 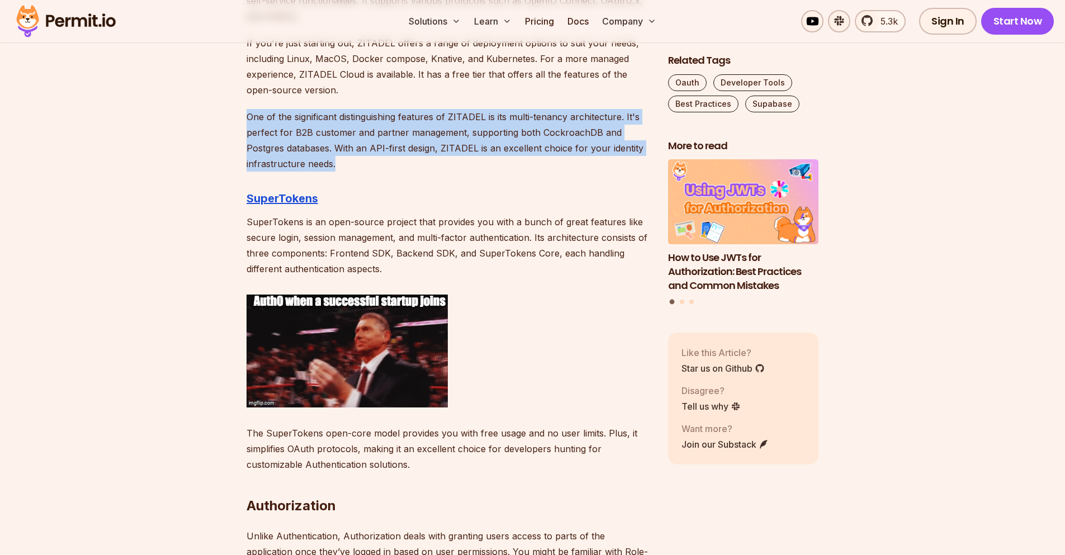 I want to click on h2: More to read, so click(x=744, y=146).